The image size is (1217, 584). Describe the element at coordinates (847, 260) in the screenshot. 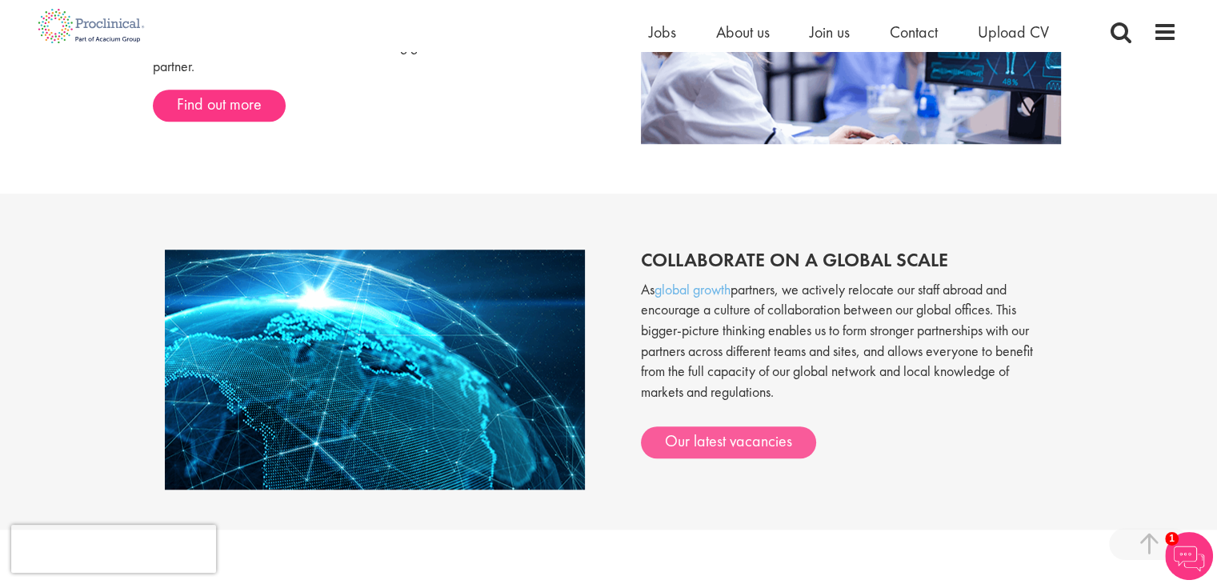

I see `h2: Collaborate on a global scale` at that location.